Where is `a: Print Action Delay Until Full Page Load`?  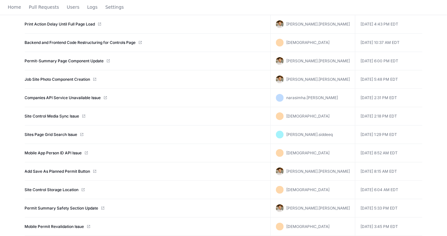
a: Print Action Delay Until Full Page Load is located at coordinates (60, 24).